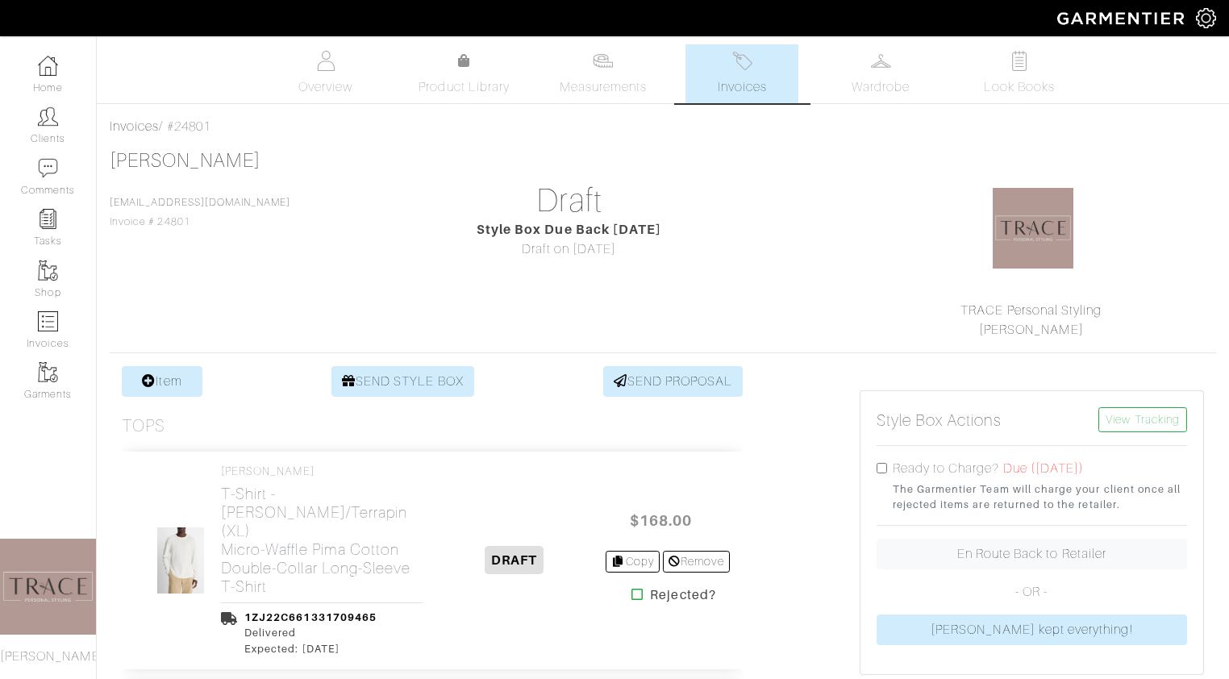 This screenshot has height=679, width=1229. What do you see at coordinates (603, 87) in the screenshot?
I see `span: Measurements` at bounding box center [603, 87].